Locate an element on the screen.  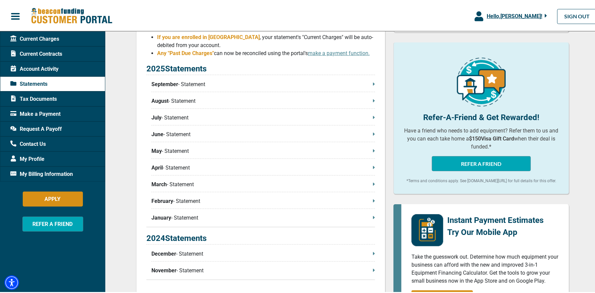
p: Instant Payment Estimates is located at coordinates (495, 219).